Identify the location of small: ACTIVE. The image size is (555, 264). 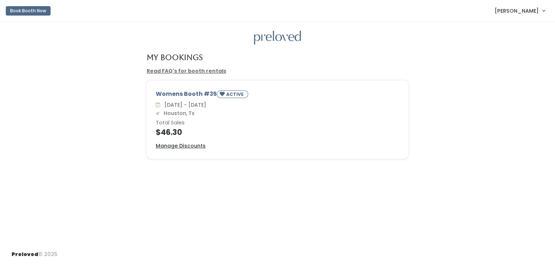
(236, 94).